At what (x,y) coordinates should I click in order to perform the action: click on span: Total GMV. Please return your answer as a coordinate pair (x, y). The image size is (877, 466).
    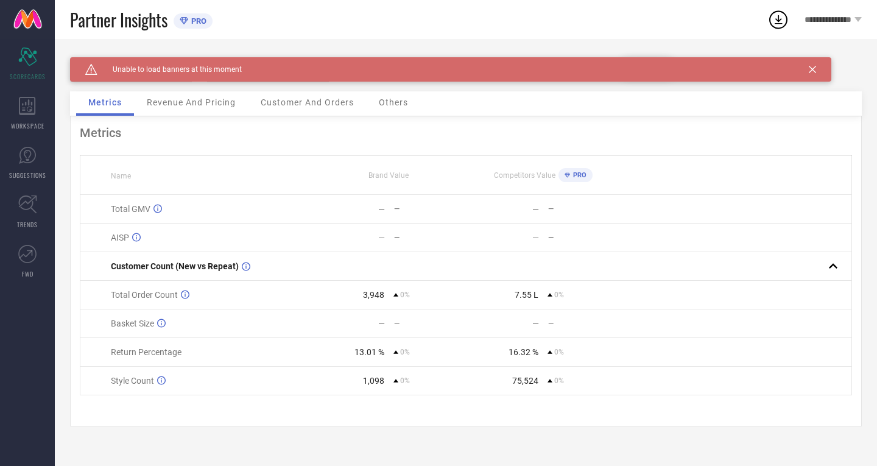
    Looking at the image, I should click on (130, 209).